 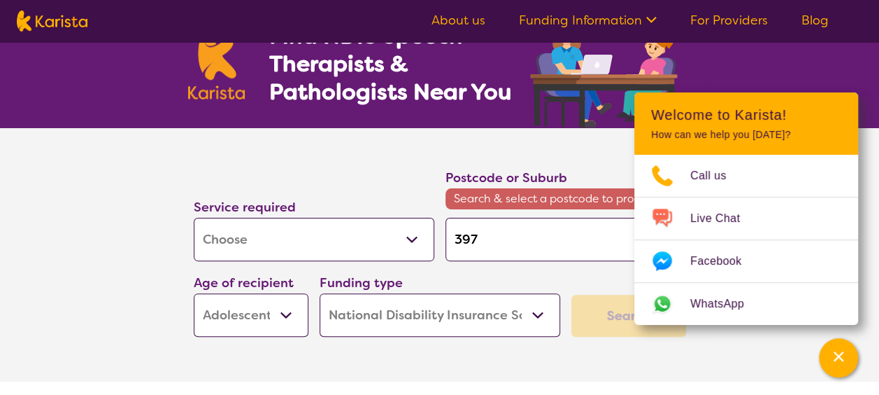 What do you see at coordinates (398, 64) in the screenshot?
I see `h1: Find NDIS Speech Therapists & Pathologists Near You` at bounding box center [398, 64].